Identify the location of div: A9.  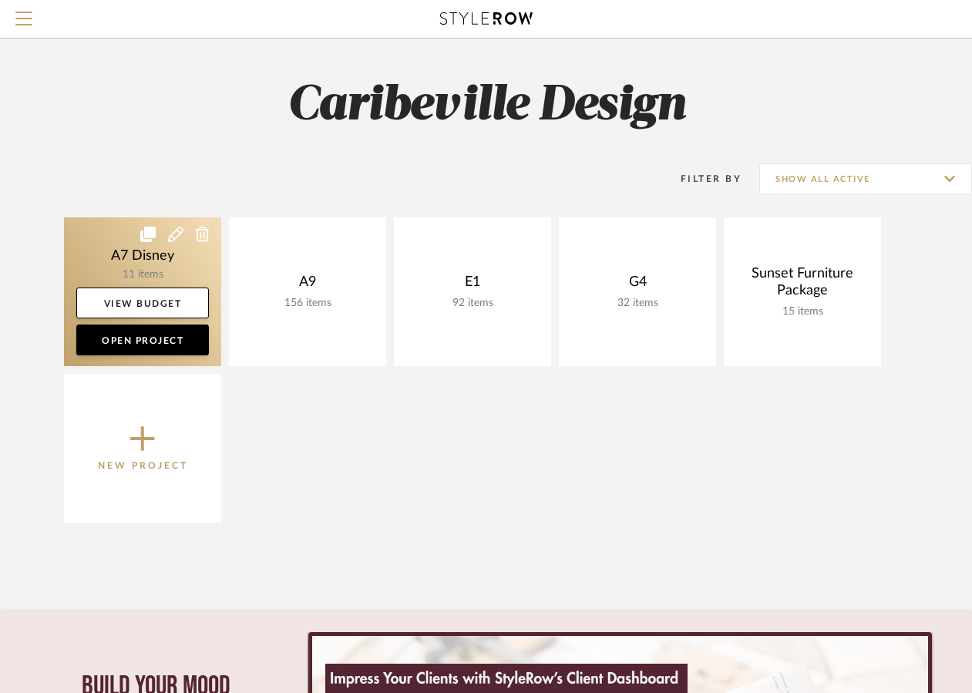
(308, 285).